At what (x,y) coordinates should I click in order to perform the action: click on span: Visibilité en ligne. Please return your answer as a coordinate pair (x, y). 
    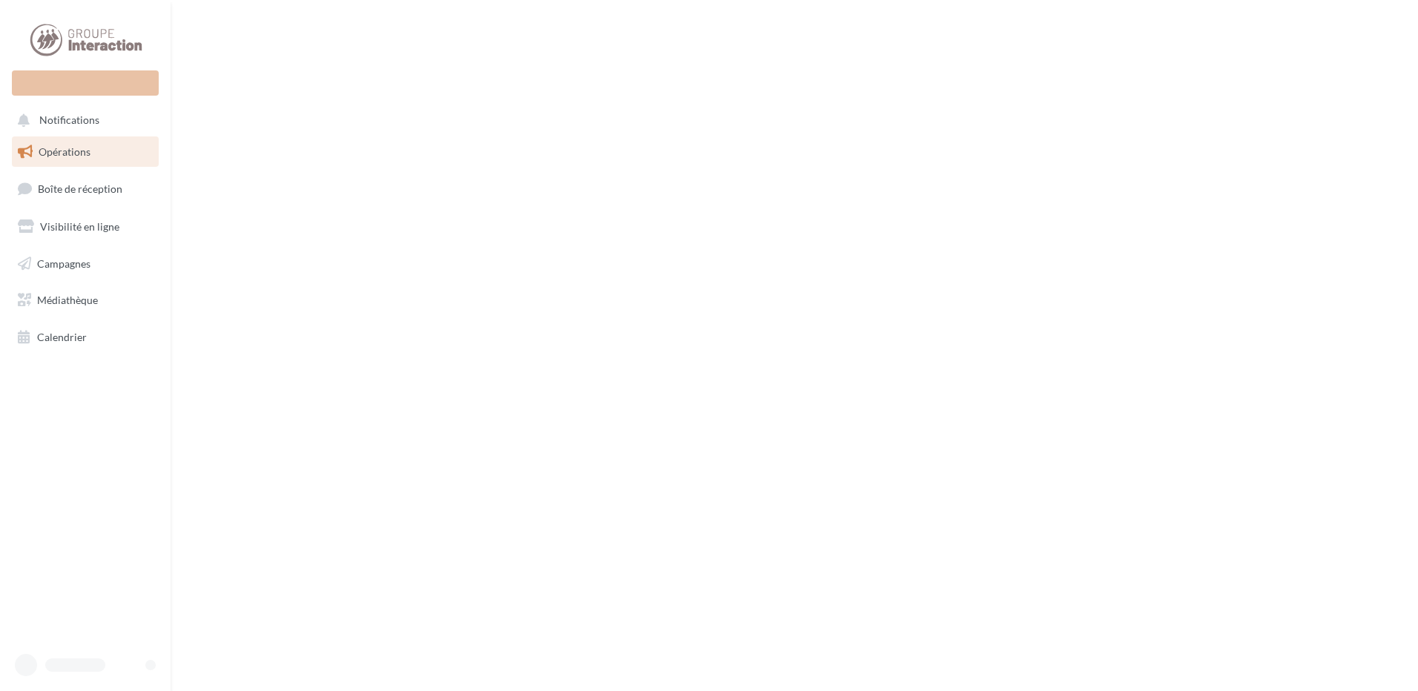
    Looking at the image, I should click on (79, 226).